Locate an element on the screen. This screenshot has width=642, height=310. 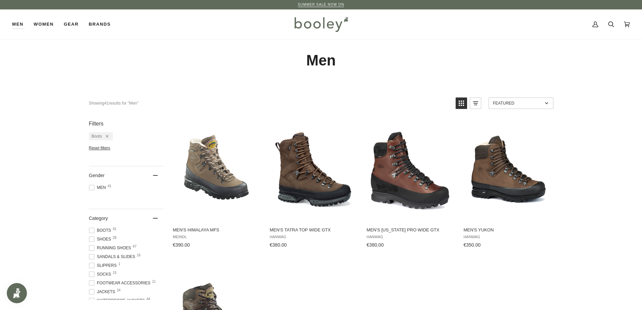
span: 16 is located at coordinates (138, 255).